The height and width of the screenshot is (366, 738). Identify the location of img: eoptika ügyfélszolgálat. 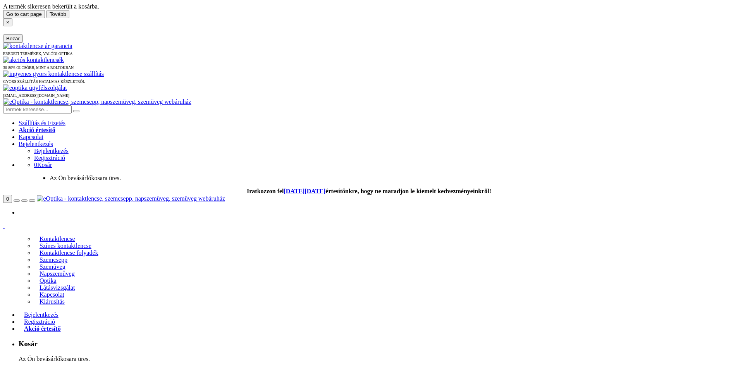
(35, 88).